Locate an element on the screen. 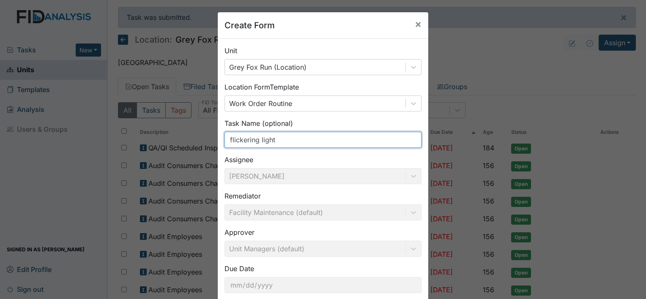 The height and width of the screenshot is (299, 646). div: Grey Fox Run (Location) is located at coordinates (268, 67).